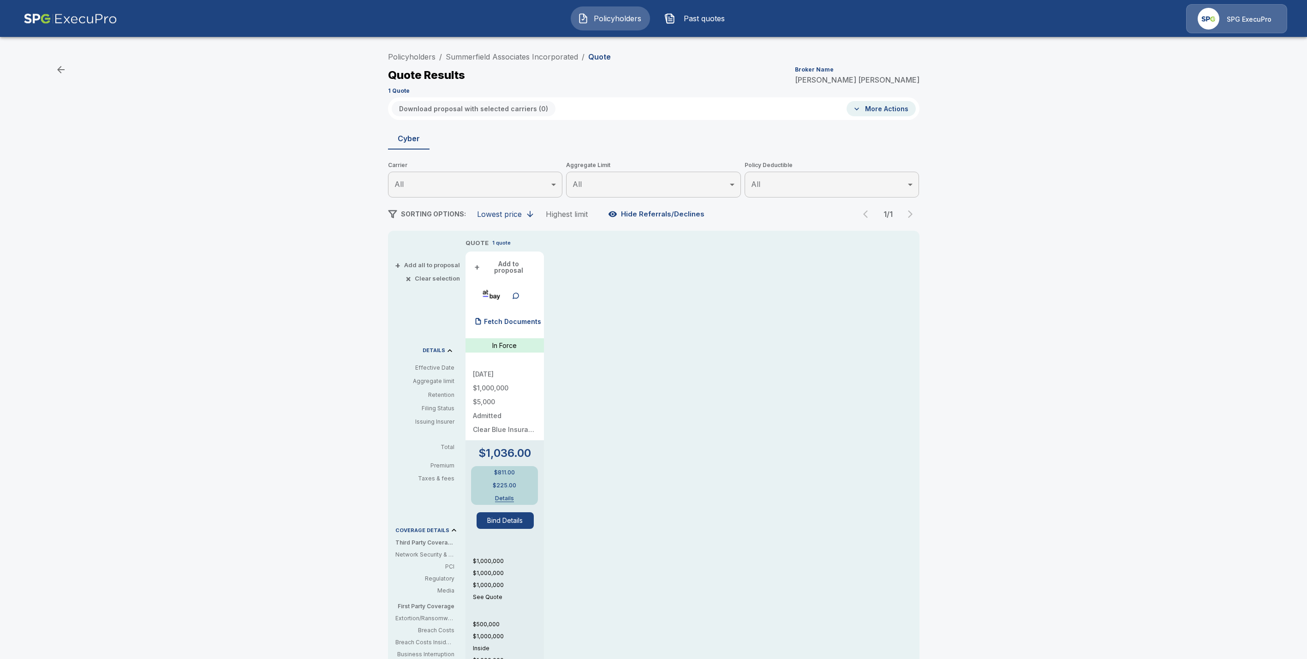 Image resolution: width=1307 pixels, height=659 pixels. What do you see at coordinates (508, 520) in the screenshot?
I see `span: Bind Details` at bounding box center [508, 520].